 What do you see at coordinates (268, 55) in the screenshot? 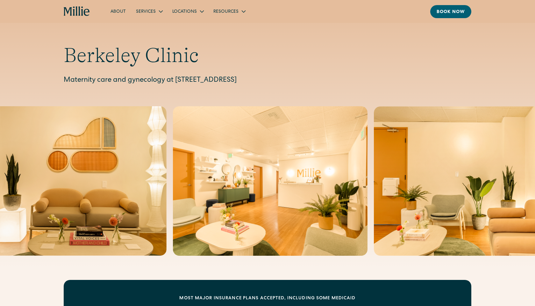
I see `h1: Berkeley Clinic` at bounding box center [268, 55].